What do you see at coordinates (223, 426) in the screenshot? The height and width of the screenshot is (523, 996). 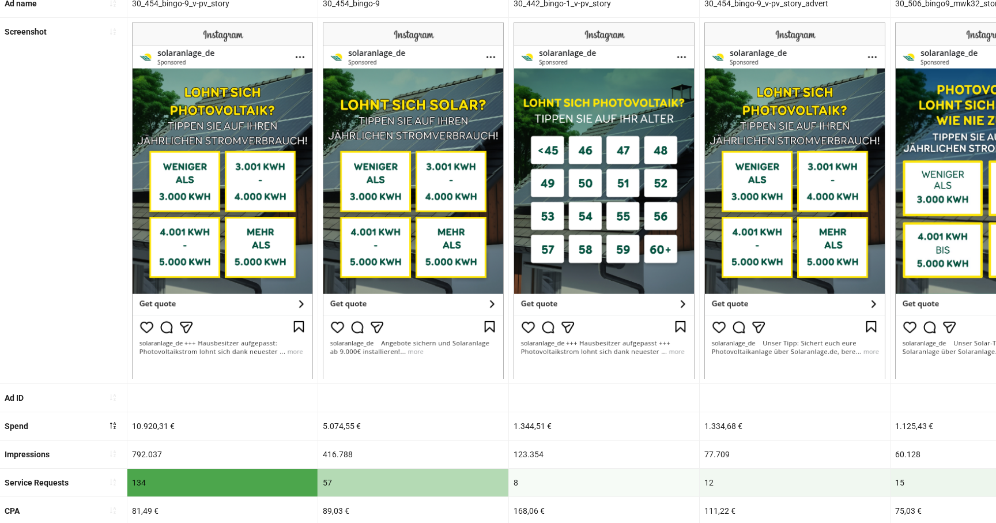 I see `div: 10.920,31 €` at bounding box center [223, 426].